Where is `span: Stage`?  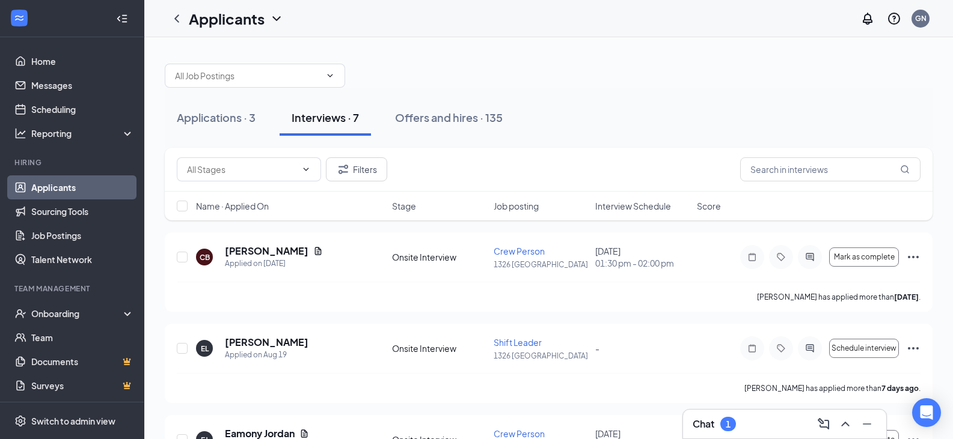
span: Stage is located at coordinates (404, 206).